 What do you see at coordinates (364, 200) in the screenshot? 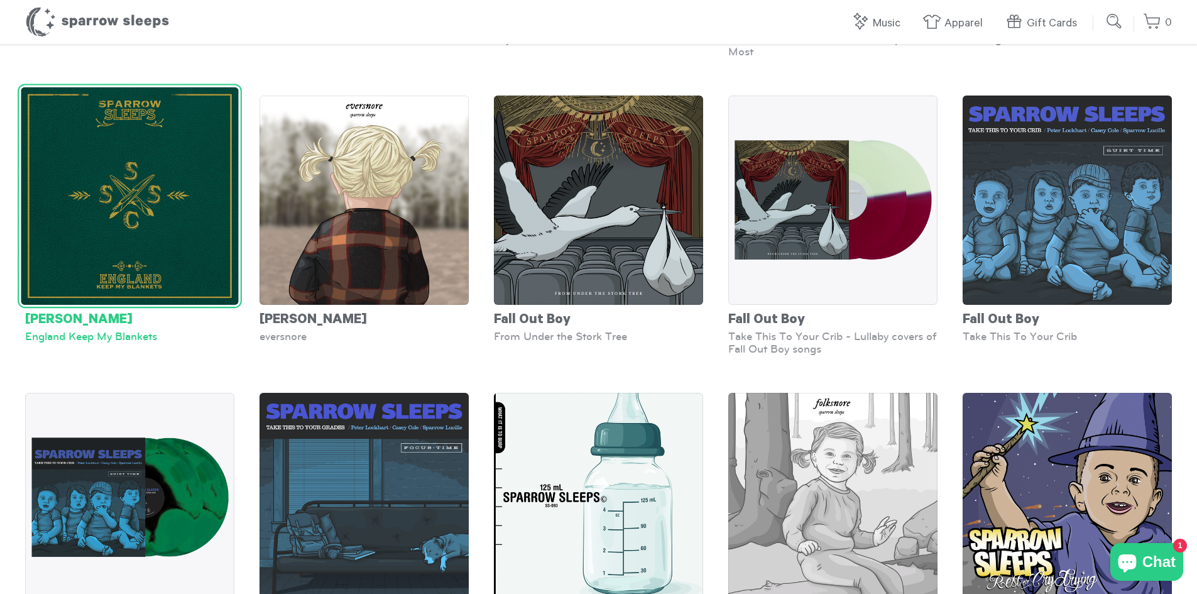
I see `img: TaylorSwift-Eversnore-Cover-SparrowSleeps_grande.png` at bounding box center [364, 200].